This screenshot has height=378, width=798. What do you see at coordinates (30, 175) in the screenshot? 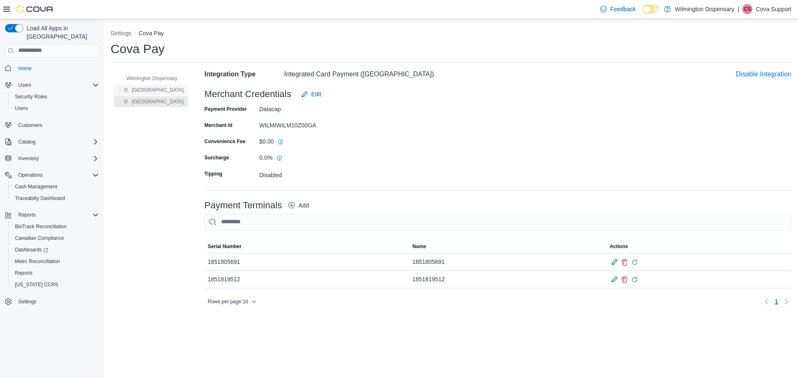
I see `button: Operations` at bounding box center [30, 175].